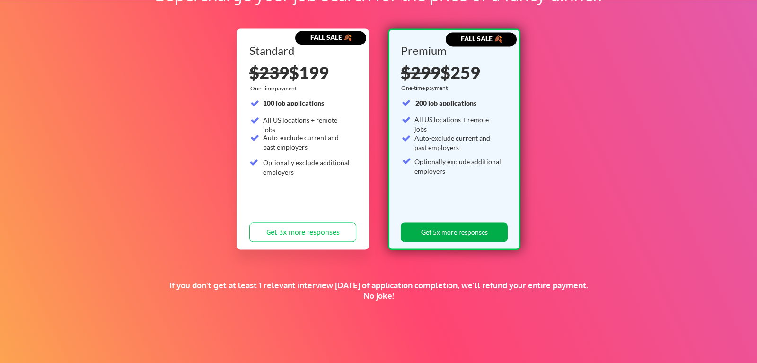  What do you see at coordinates (293, 103) in the screenshot?
I see `strong: 100 job applications` at bounding box center [293, 103].